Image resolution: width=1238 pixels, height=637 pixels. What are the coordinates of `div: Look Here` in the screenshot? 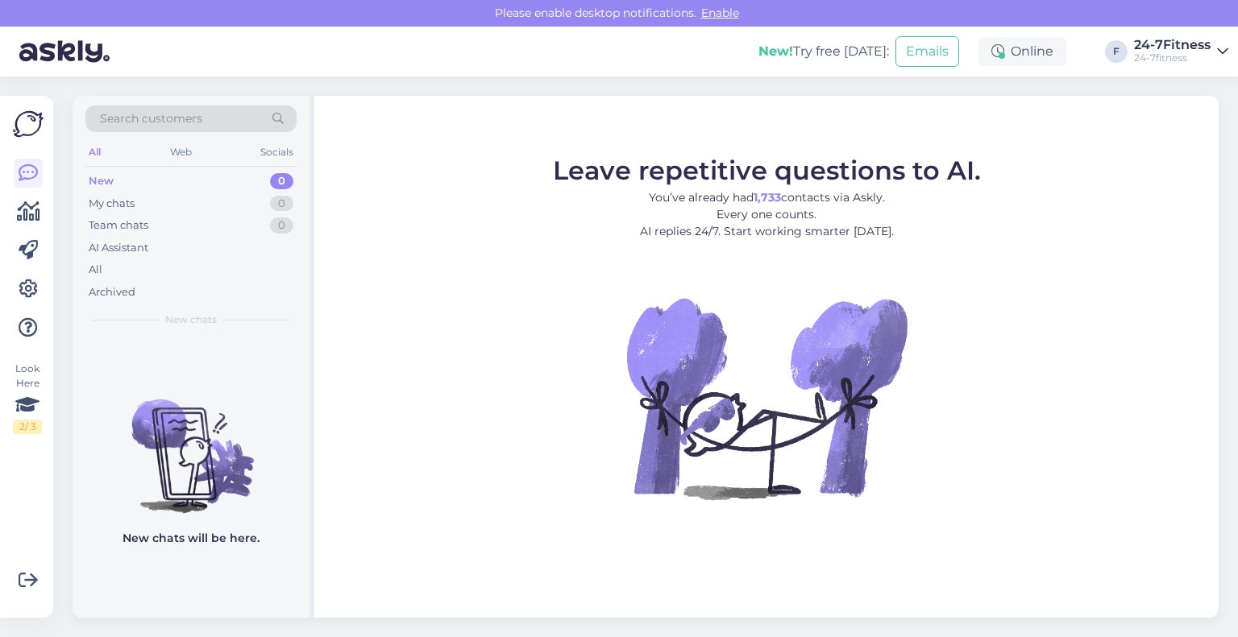 It's located at (27, 398).